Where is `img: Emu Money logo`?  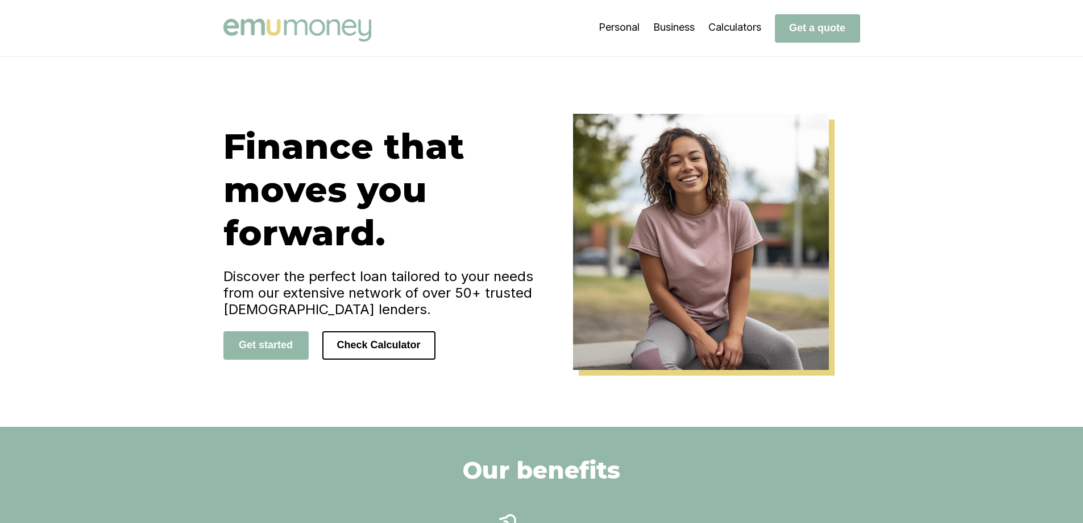 img: Emu Money logo is located at coordinates (297, 30).